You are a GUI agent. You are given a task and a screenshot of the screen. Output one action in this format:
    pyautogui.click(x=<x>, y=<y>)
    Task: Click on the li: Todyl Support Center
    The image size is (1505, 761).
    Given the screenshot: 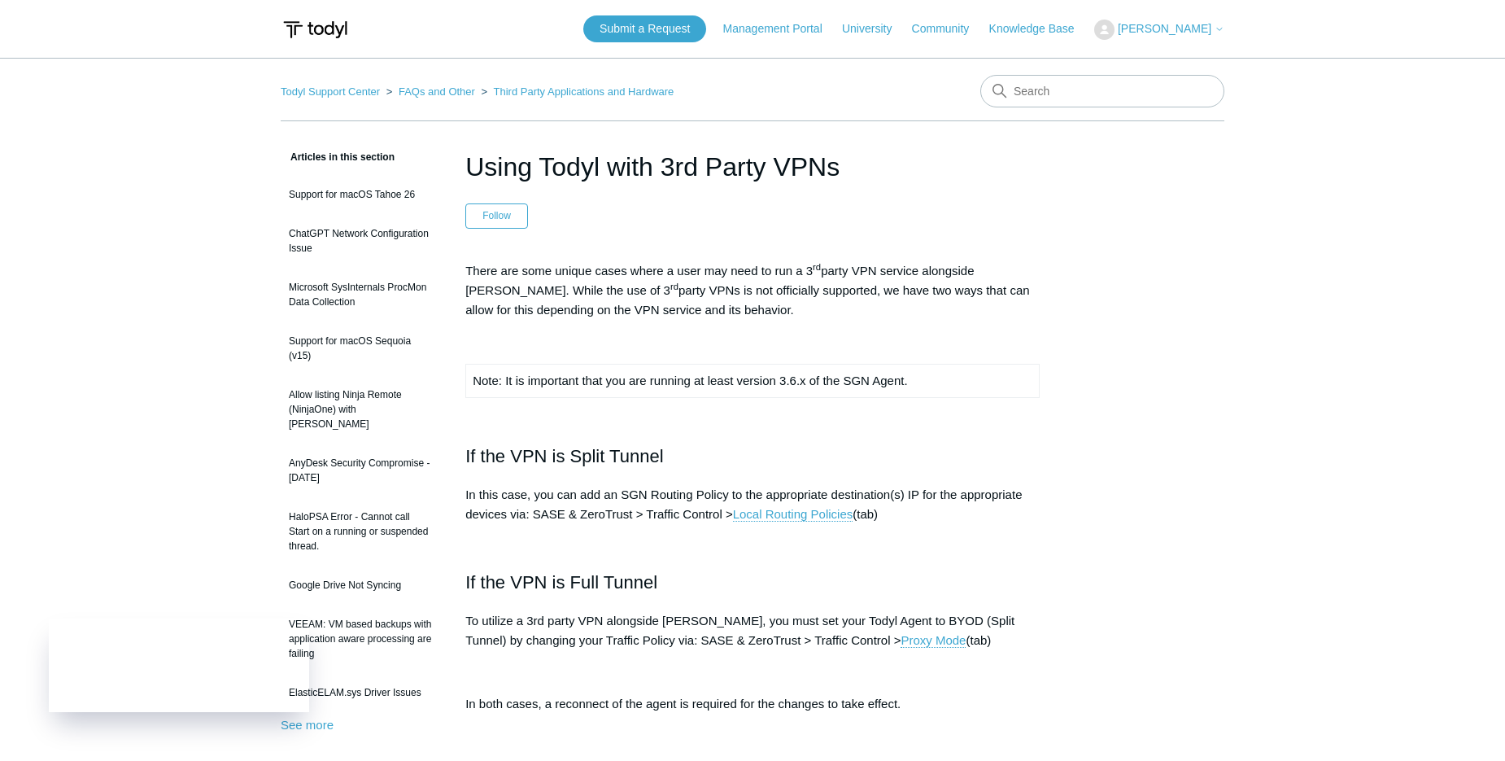 What is the action you would take?
    pyautogui.click(x=332, y=91)
    